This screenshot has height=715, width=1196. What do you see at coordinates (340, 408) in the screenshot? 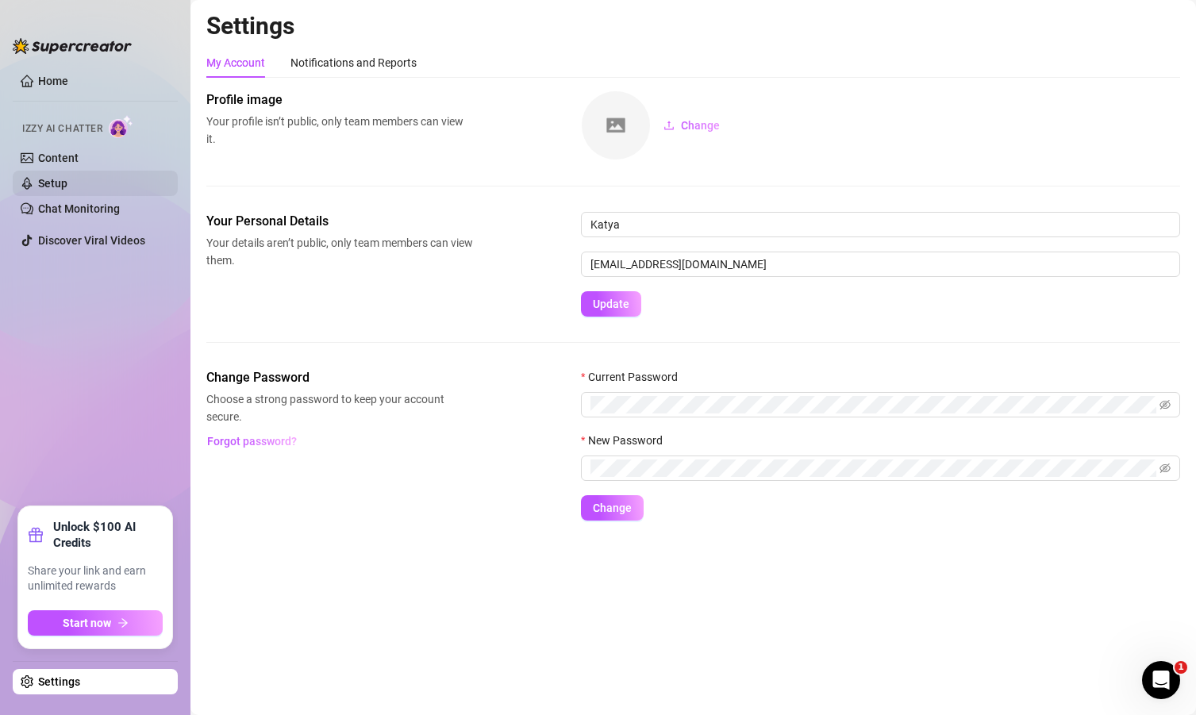
I see `span: Choose a strong password to keep your account secure.` at bounding box center [340, 408].